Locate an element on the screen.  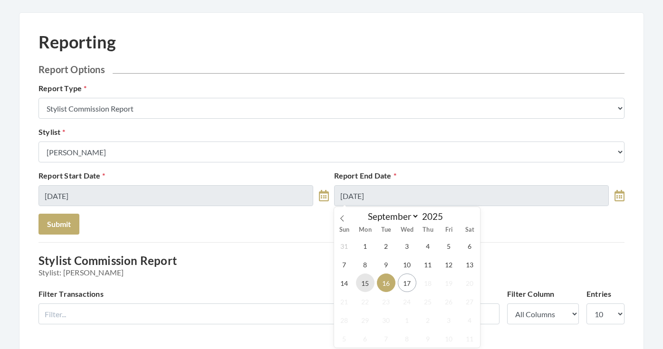
select: Month is located at coordinates (391, 216).